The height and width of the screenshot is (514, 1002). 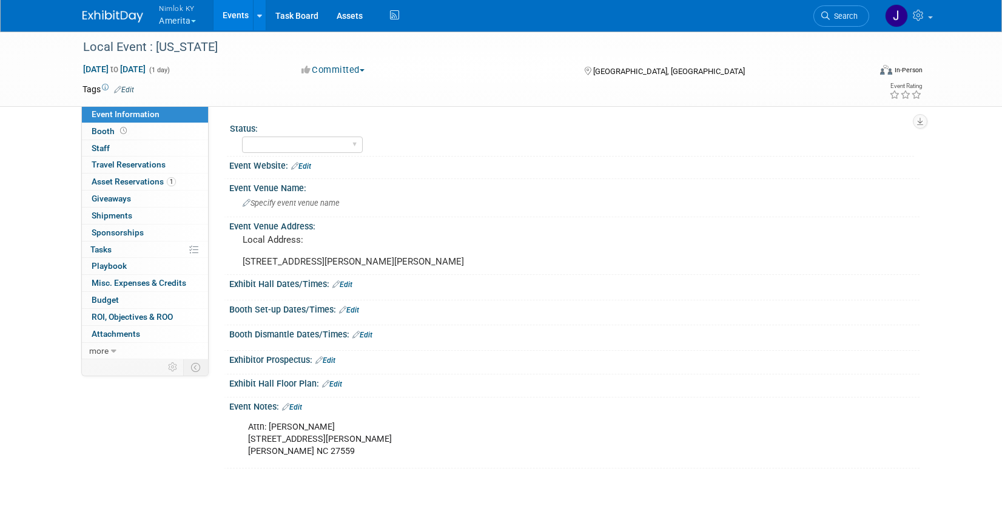 What do you see at coordinates (114, 69) in the screenshot?
I see `span: to` at bounding box center [114, 69].